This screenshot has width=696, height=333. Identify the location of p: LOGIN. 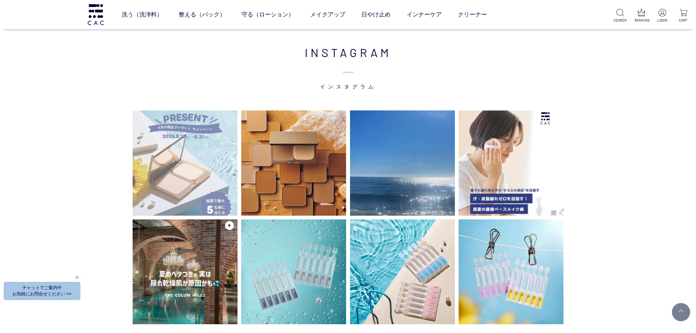
(662, 20).